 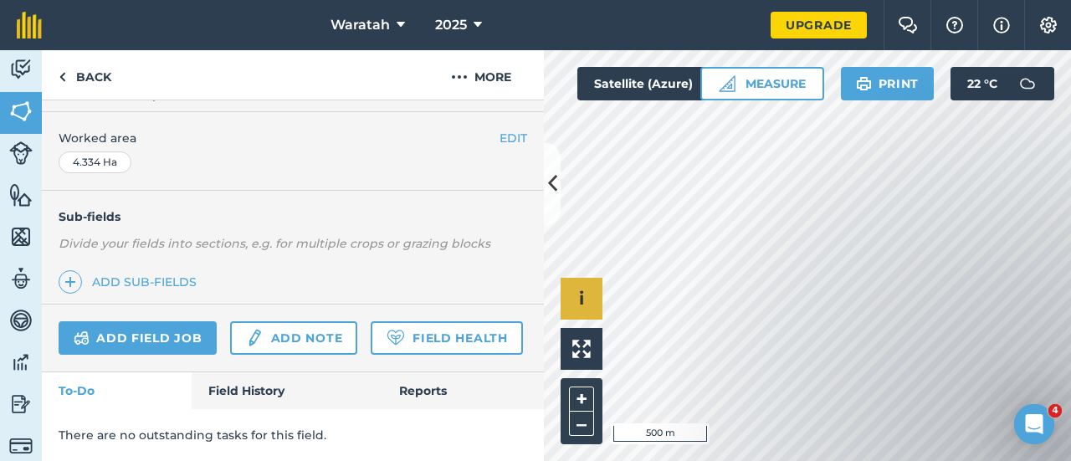 What do you see at coordinates (819, 25) in the screenshot?
I see `a: Upgrade` at bounding box center [819, 25].